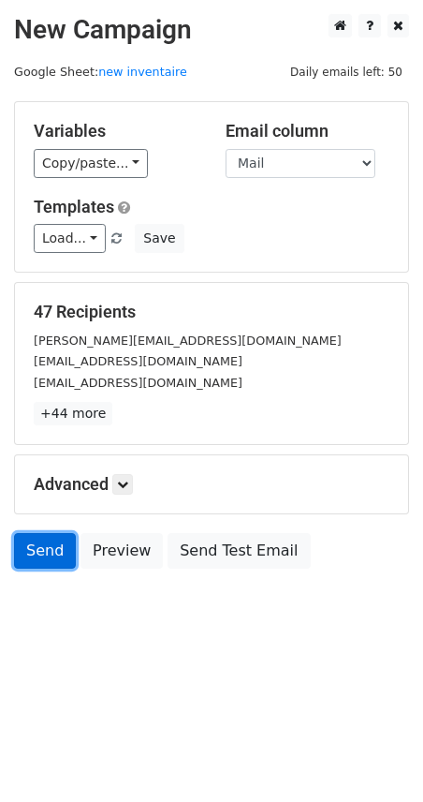 The image size is (423, 802). I want to click on a: new inventaire, so click(142, 71).